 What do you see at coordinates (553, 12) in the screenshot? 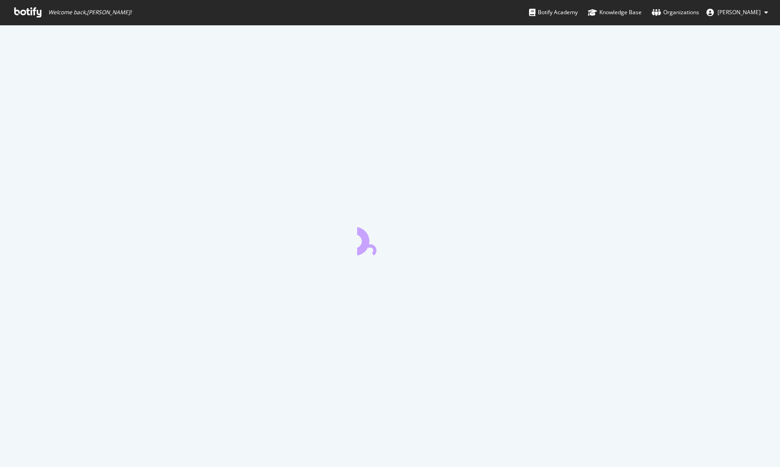
I see `div: Botify Academy` at bounding box center [553, 12].